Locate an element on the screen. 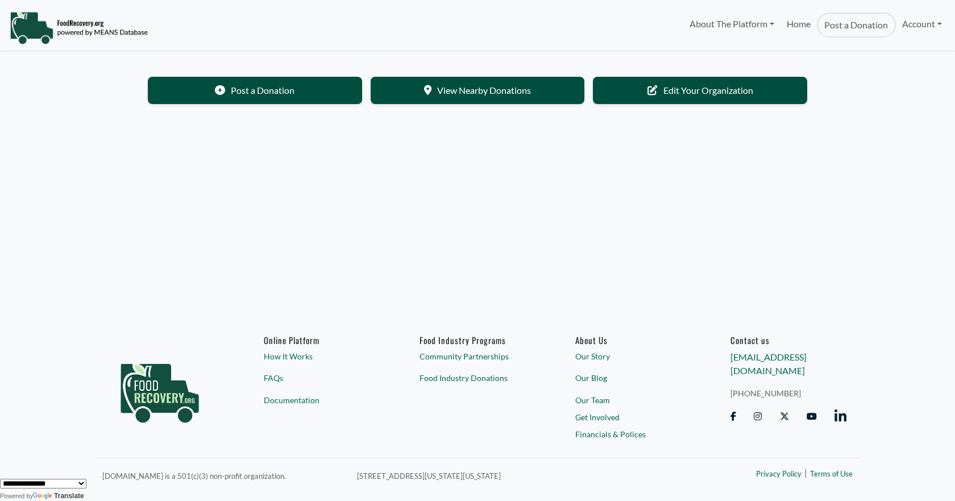 Image resolution: width=955 pixels, height=501 pixels. h6: About Us is located at coordinates (633, 340).